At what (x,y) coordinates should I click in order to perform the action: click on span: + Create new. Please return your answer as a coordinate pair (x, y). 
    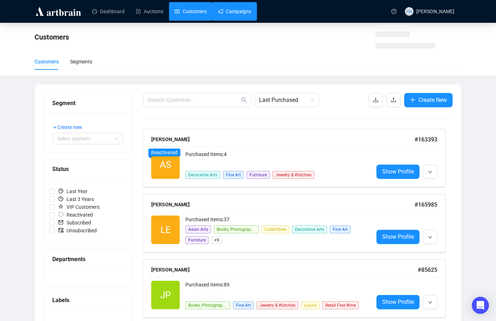
    Looking at the image, I should click on (68, 127).